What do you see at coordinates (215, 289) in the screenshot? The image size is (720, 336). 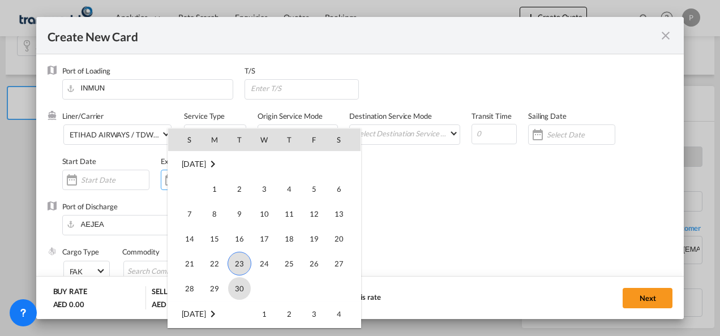 I see `td: Monday September 29 2025` at bounding box center [215, 289].